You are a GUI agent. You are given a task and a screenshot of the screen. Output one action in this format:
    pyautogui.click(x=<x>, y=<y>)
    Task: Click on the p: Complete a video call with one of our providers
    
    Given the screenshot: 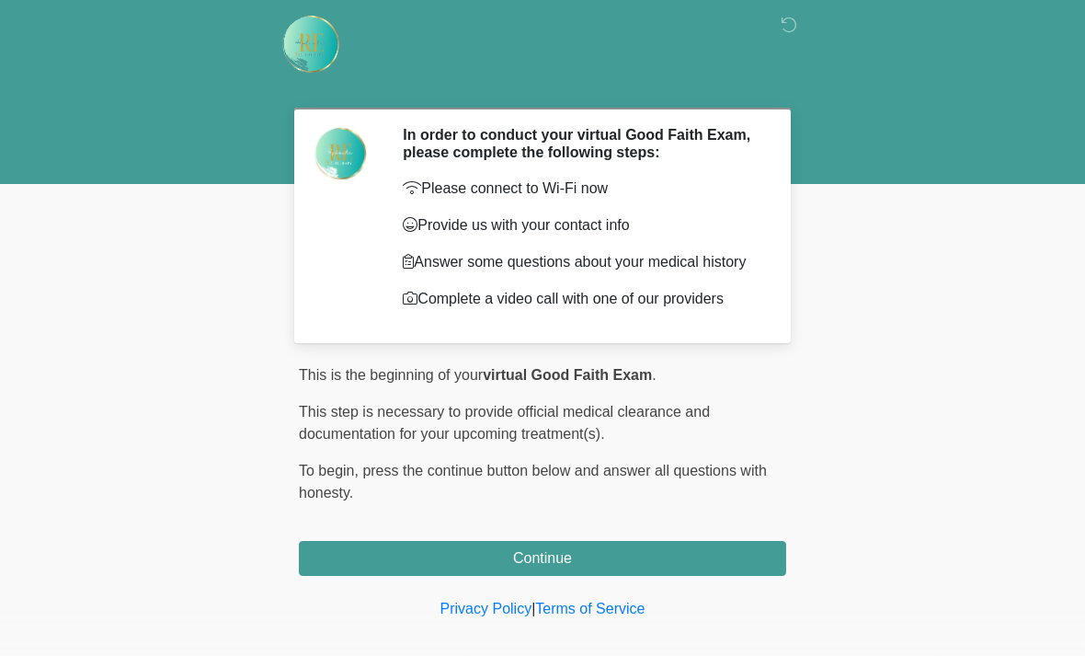 What is the action you would take?
    pyautogui.click(x=580, y=299)
    